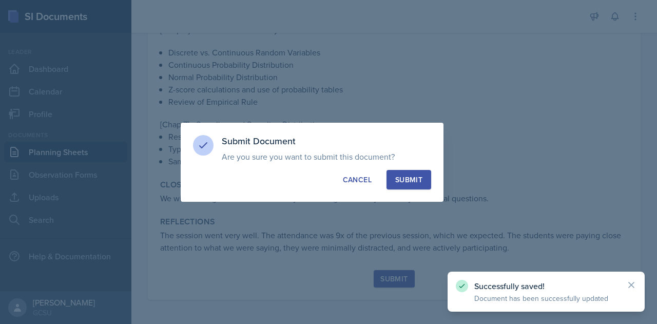 The height and width of the screenshot is (324, 657). Describe the element at coordinates (409, 180) in the screenshot. I see `div: Submit` at that location.